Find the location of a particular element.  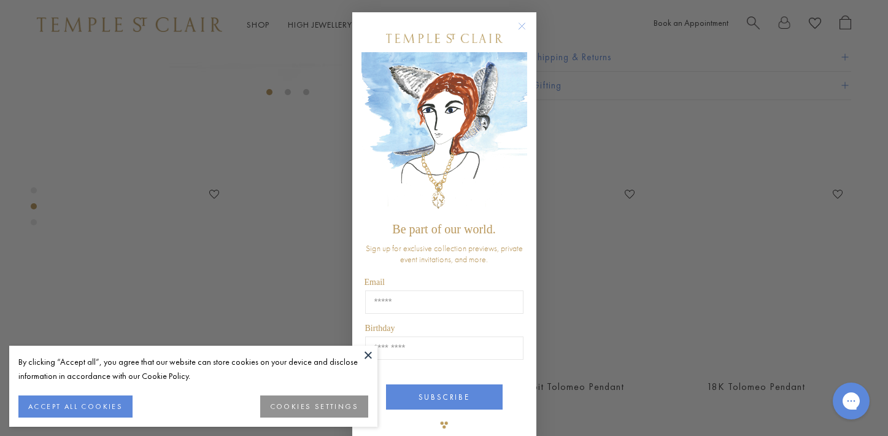

span: Email is located at coordinates (374, 282).